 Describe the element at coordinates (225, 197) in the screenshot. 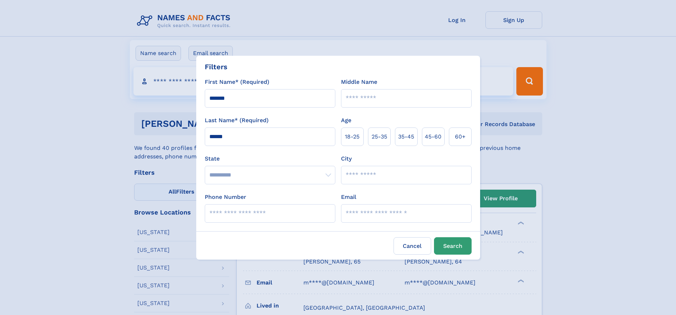

I see `label: Phone Number` at that location.